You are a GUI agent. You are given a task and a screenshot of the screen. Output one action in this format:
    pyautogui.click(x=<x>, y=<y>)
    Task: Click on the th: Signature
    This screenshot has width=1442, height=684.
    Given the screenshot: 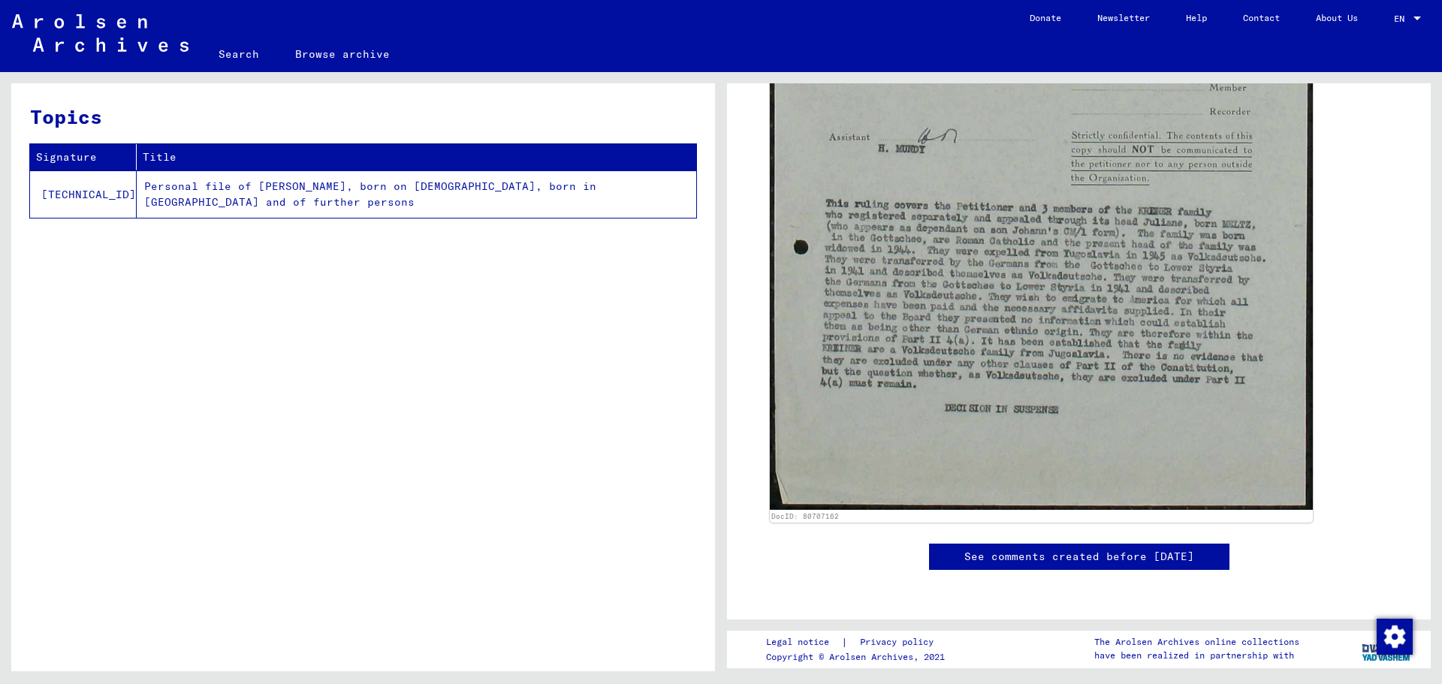 What is the action you would take?
    pyautogui.click(x=83, y=157)
    